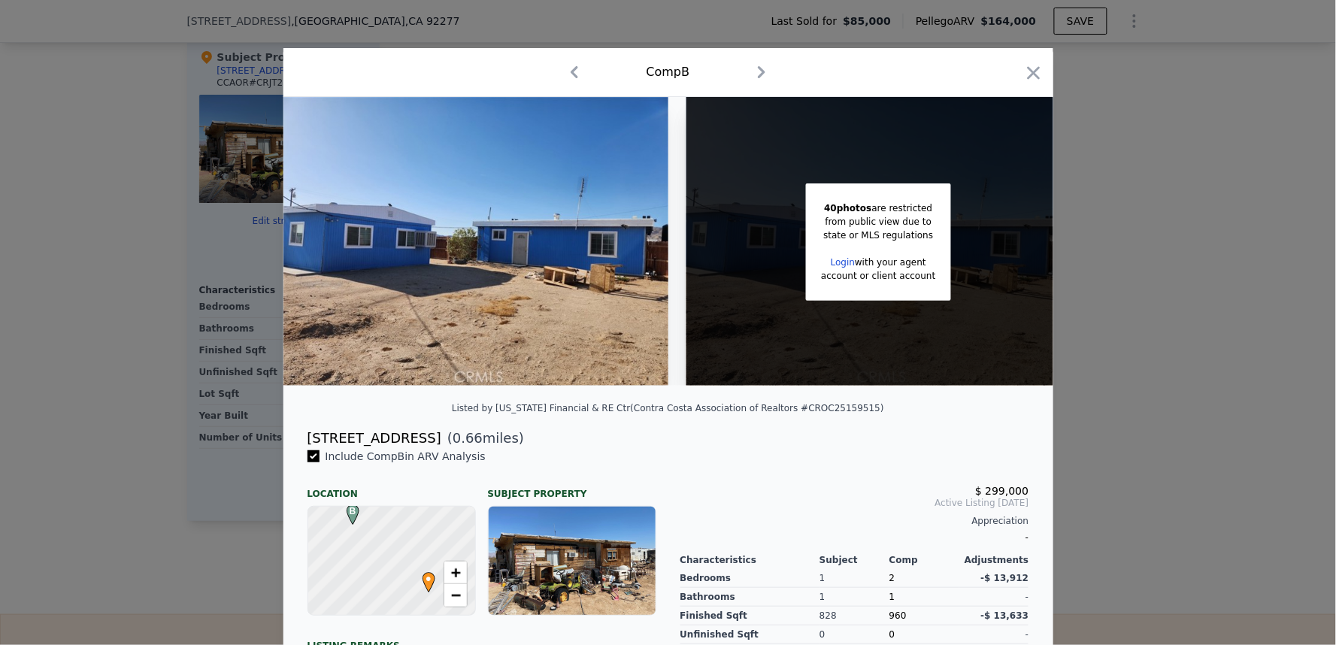  I want to click on img: Property Img, so click(476, 241).